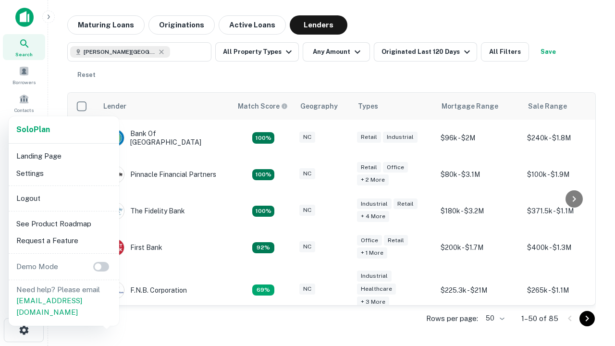 The width and height of the screenshot is (615, 346). I want to click on p: Demo Mode, so click(37, 267).